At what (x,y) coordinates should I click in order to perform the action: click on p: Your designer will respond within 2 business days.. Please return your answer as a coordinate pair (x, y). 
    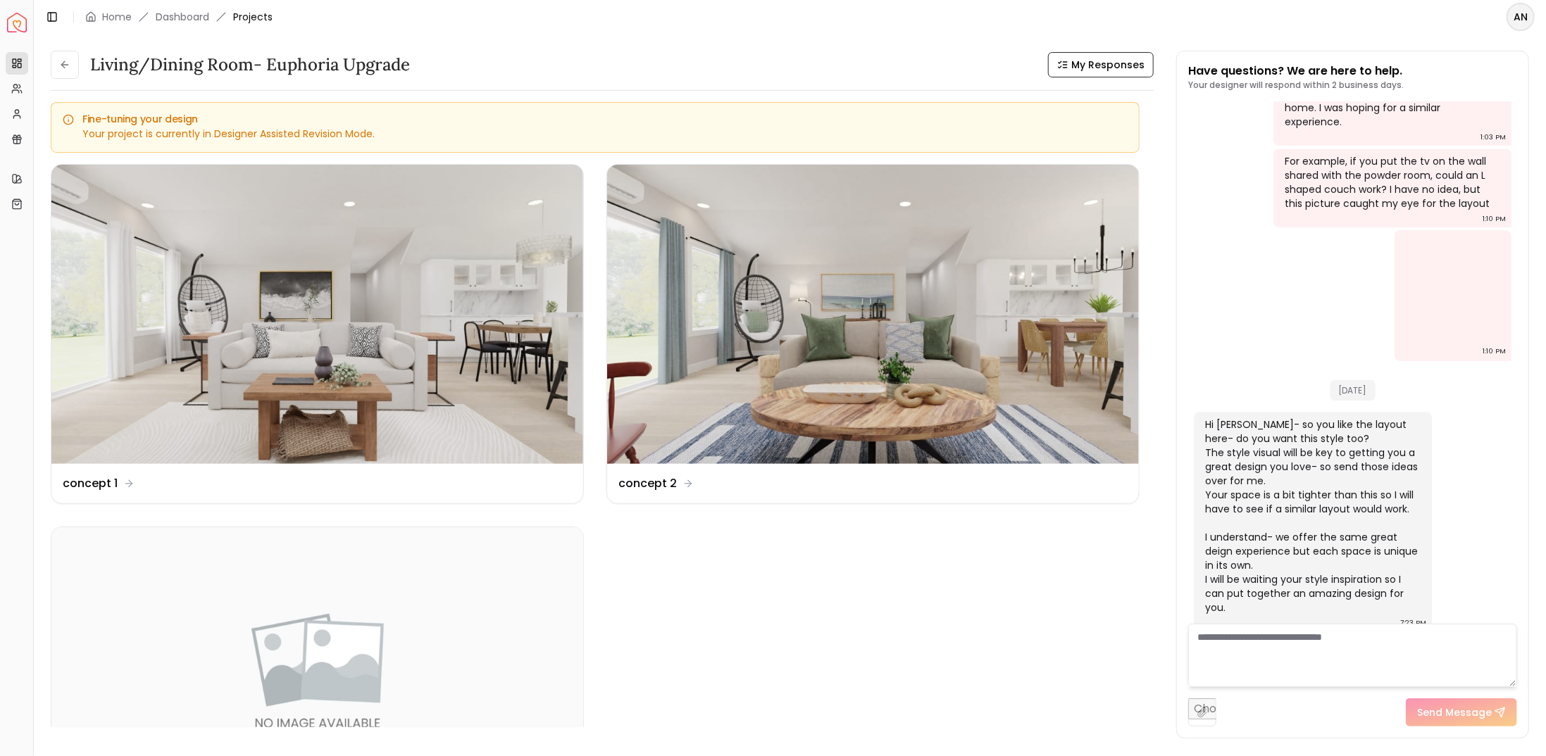
    Looking at the image, I should click on (1296, 85).